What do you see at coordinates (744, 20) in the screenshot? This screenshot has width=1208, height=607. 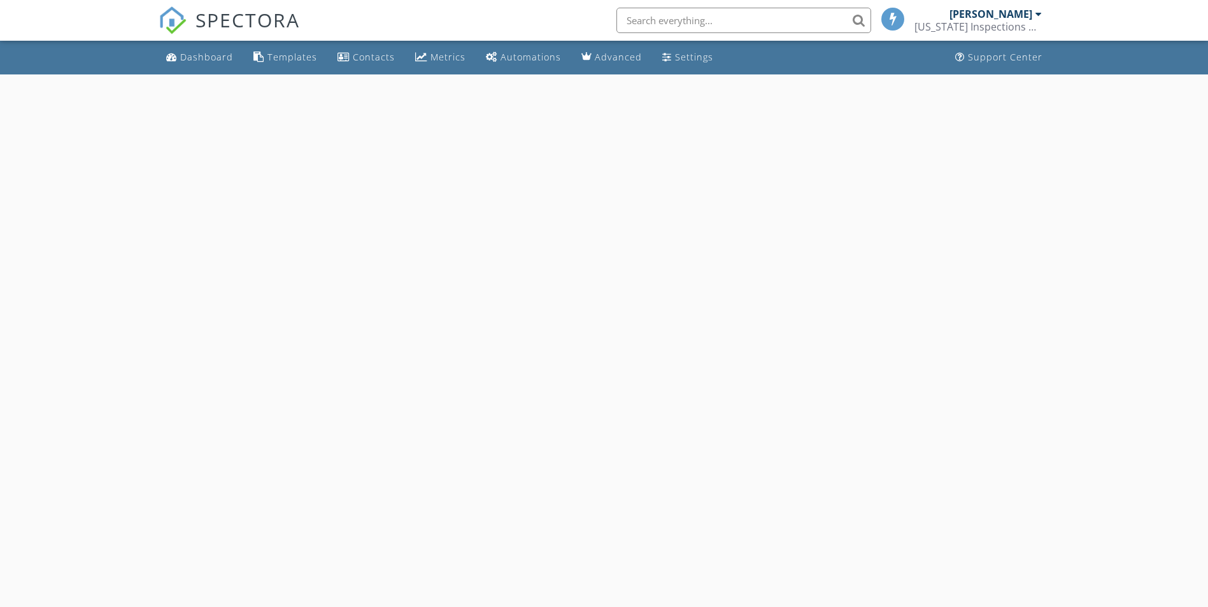 I see `input: Search everything...` at bounding box center [744, 20].